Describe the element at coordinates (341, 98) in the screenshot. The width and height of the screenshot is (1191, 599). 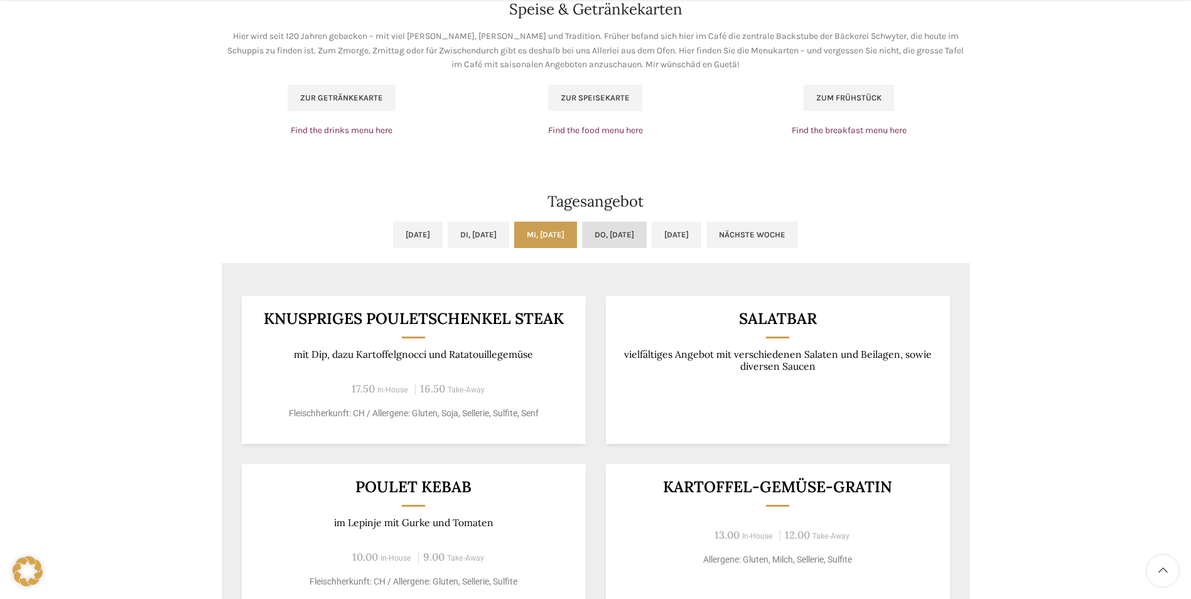
I see `span: Zur Getränkekarte` at that location.